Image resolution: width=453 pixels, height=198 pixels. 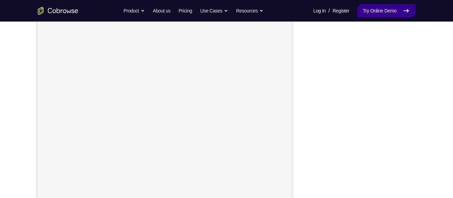 What do you see at coordinates (250, 11) in the screenshot?
I see `button: Resources` at bounding box center [250, 11].